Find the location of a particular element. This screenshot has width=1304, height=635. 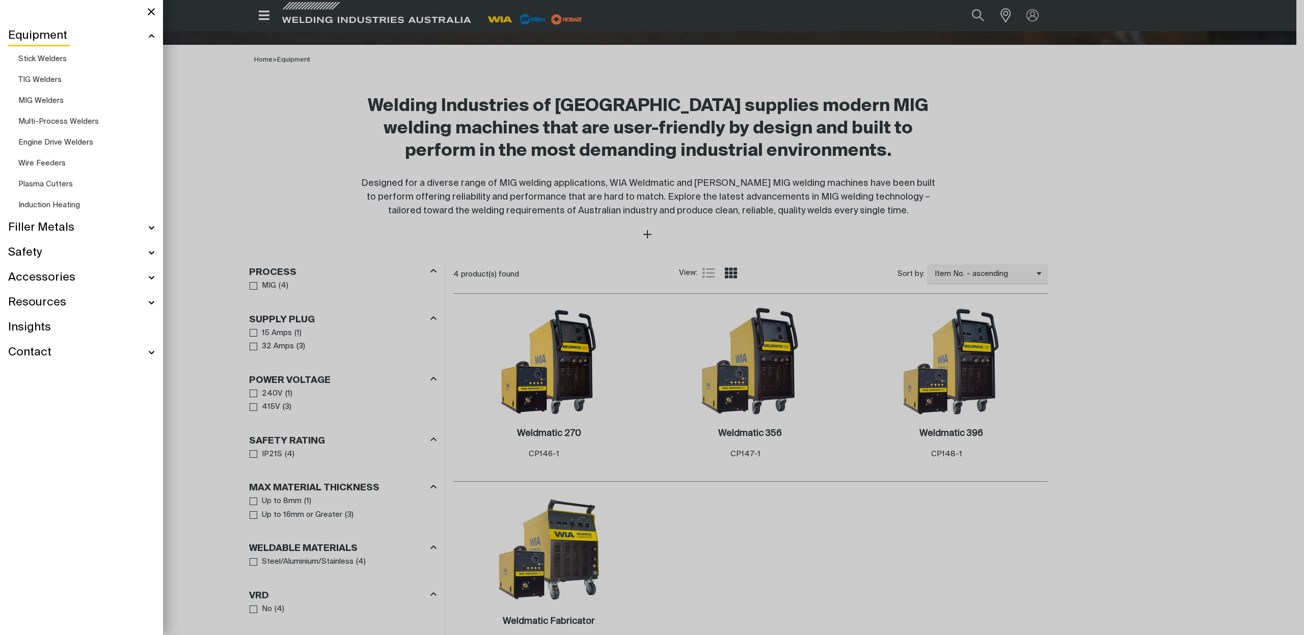

a: Wire Feeders is located at coordinates (87, 163).